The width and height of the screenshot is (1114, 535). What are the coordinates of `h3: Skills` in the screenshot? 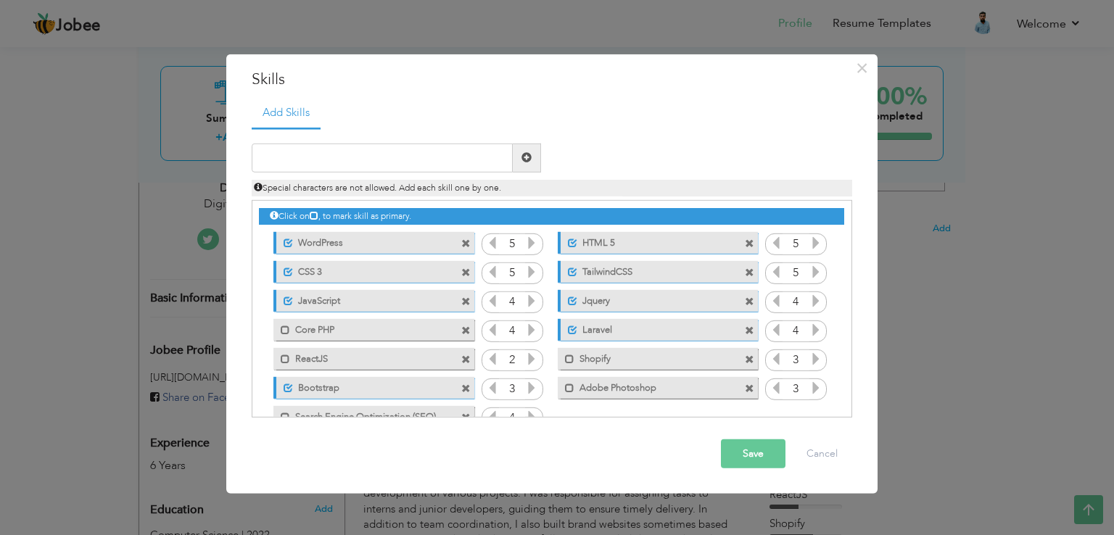 It's located at (552, 80).